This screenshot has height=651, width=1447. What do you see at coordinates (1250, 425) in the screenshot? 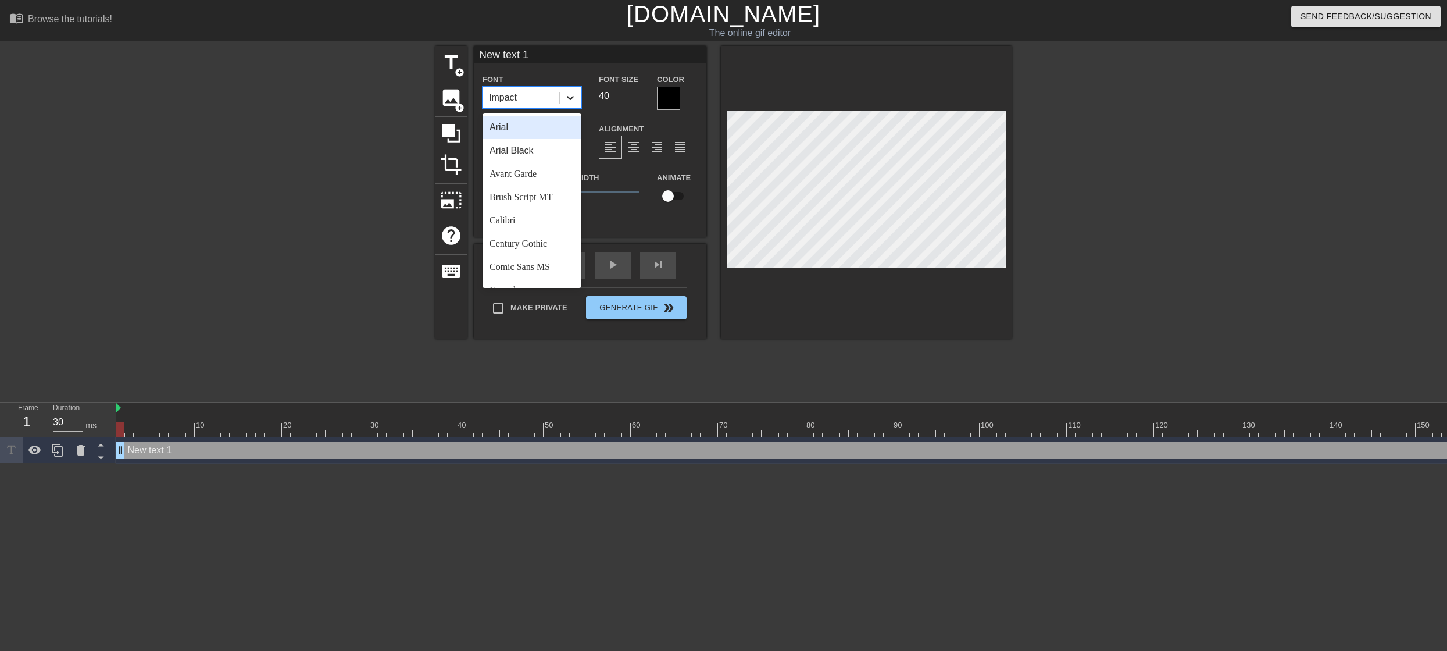
I see `div: 130` at bounding box center [1250, 425].